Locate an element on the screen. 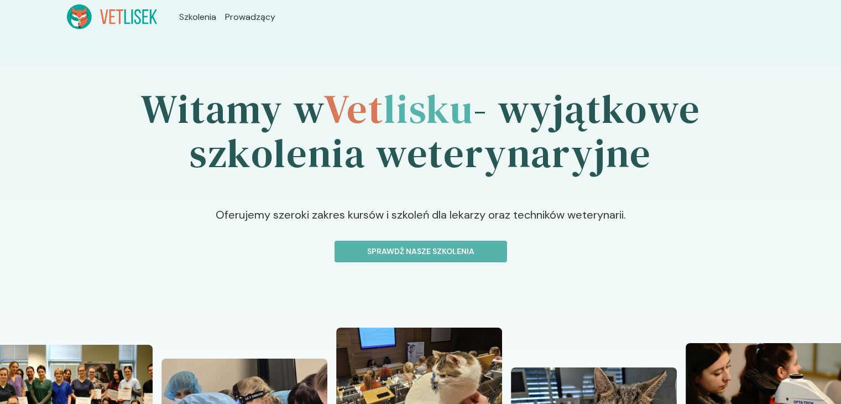  a: Prowadzący is located at coordinates (250, 17).